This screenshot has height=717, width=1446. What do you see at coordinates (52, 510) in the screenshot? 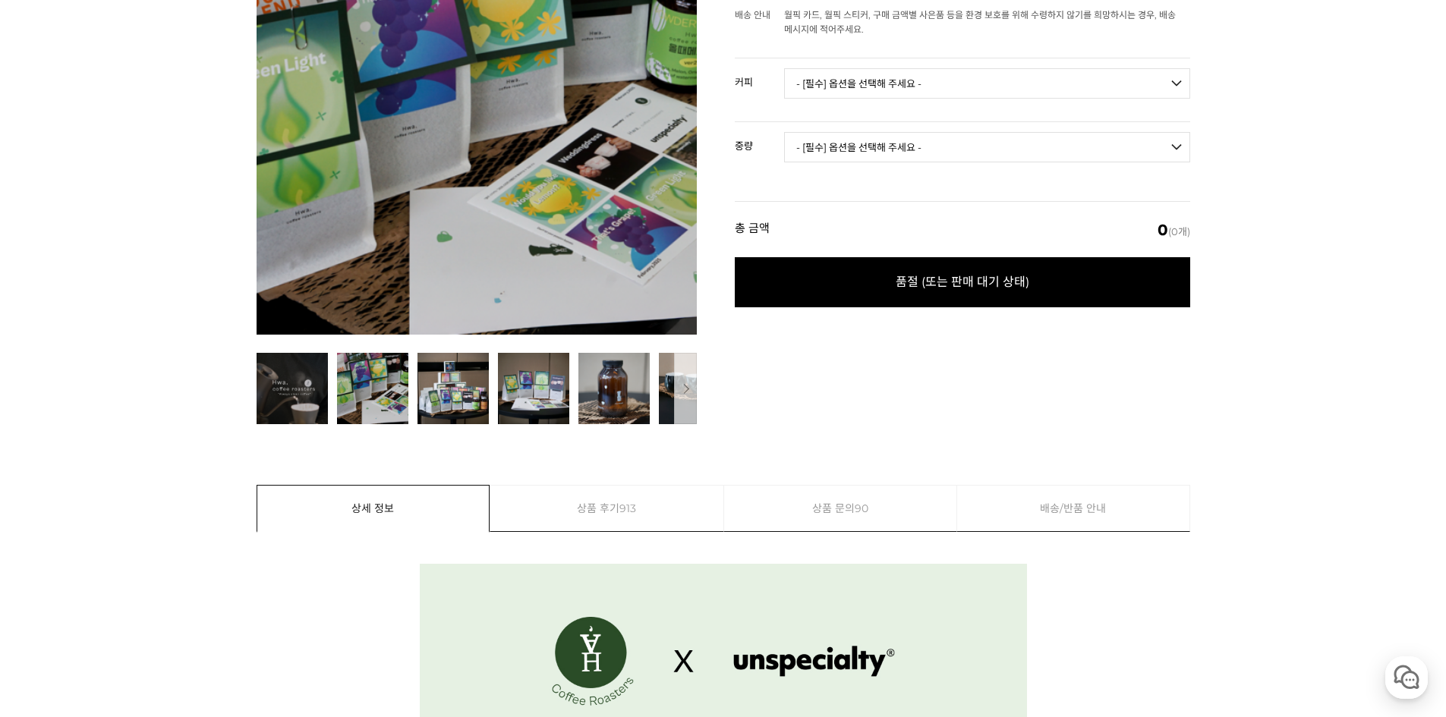
I see `span: 홈` at bounding box center [52, 510].